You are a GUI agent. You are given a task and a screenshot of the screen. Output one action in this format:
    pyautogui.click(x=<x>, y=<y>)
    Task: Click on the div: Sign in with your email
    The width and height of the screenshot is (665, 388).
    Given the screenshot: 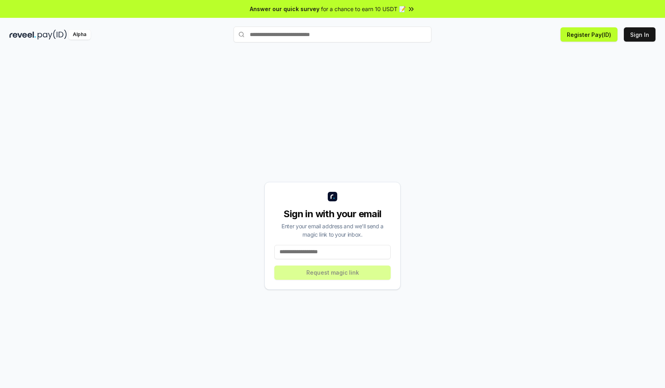 What is the action you would take?
    pyautogui.click(x=333, y=214)
    